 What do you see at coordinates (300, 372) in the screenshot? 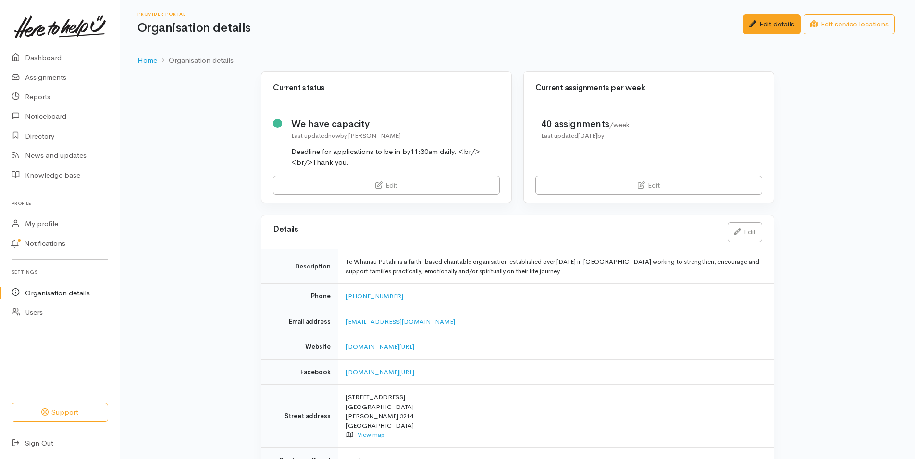
I see `td: Facebook` at bounding box center [300, 372].